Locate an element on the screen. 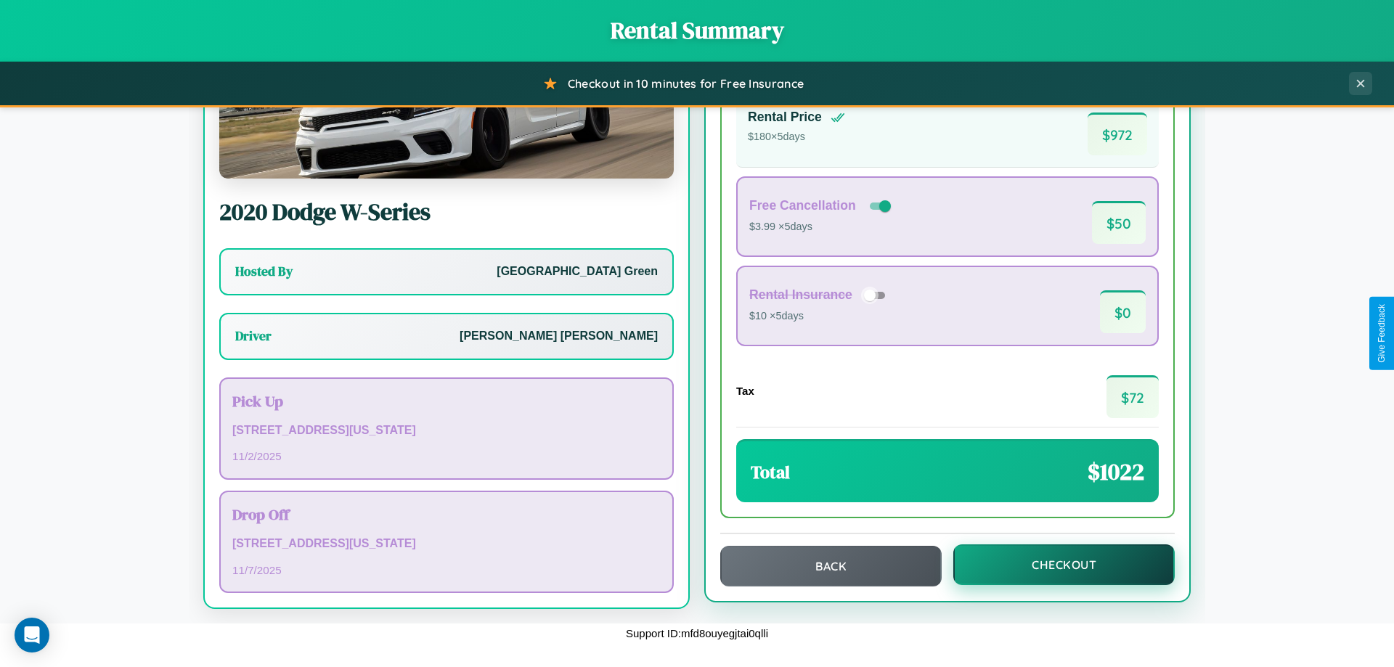 This screenshot has width=1394, height=667. button: Back is located at coordinates (830, 566).